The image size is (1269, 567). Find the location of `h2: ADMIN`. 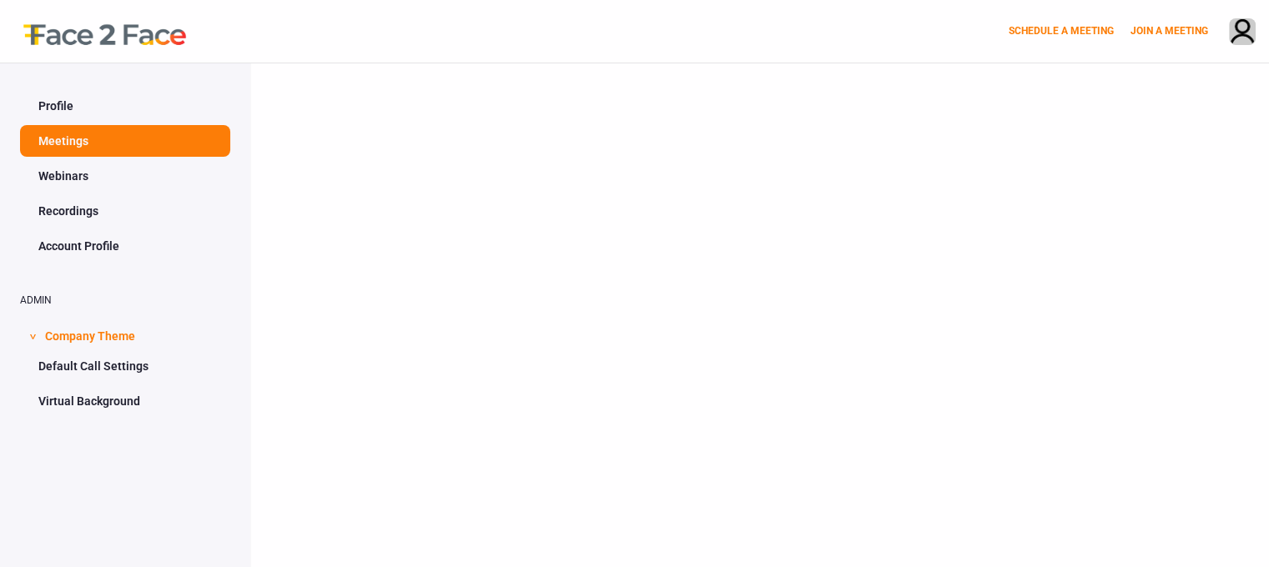

h2: ADMIN is located at coordinates (125, 300).